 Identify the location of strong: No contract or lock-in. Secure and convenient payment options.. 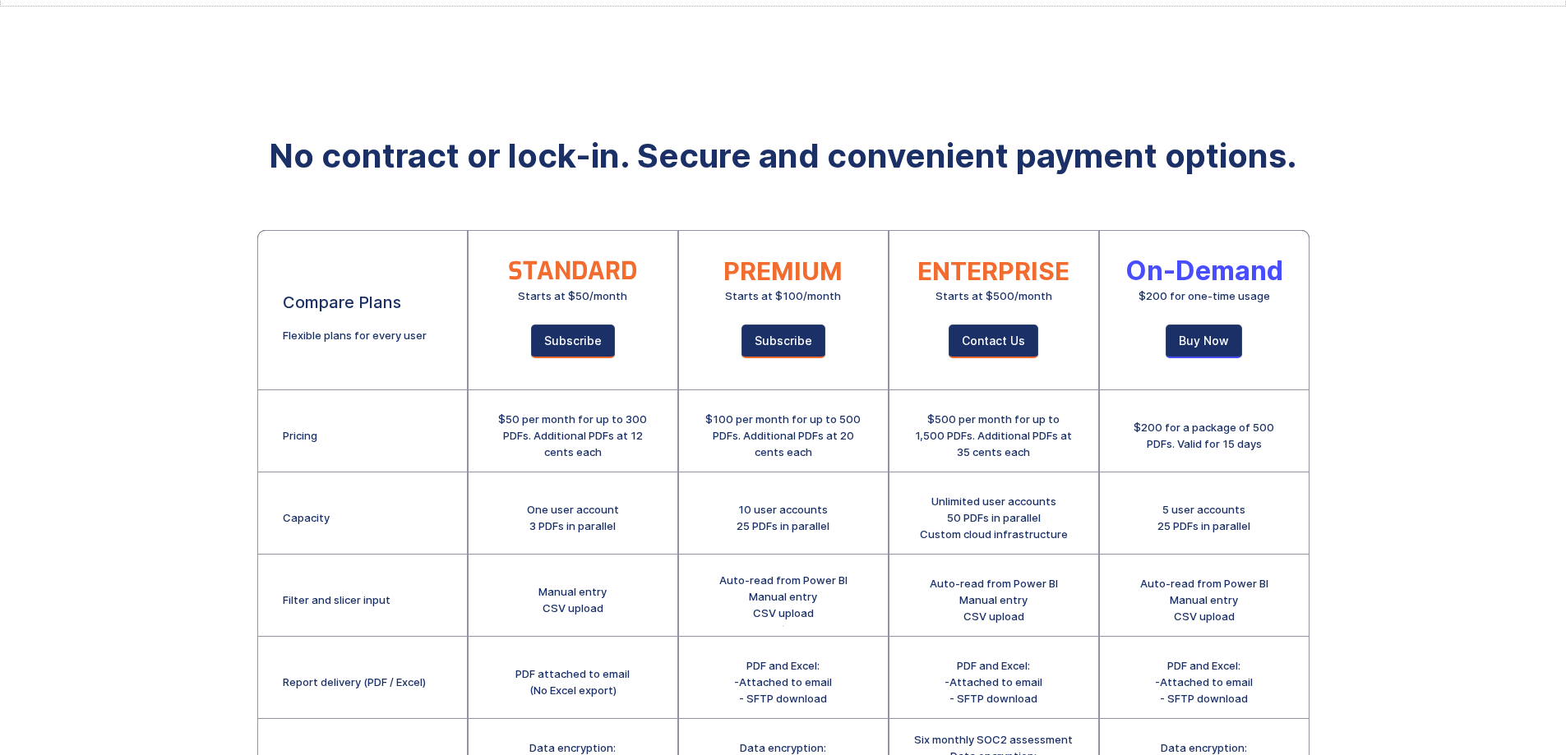
(782, 155).